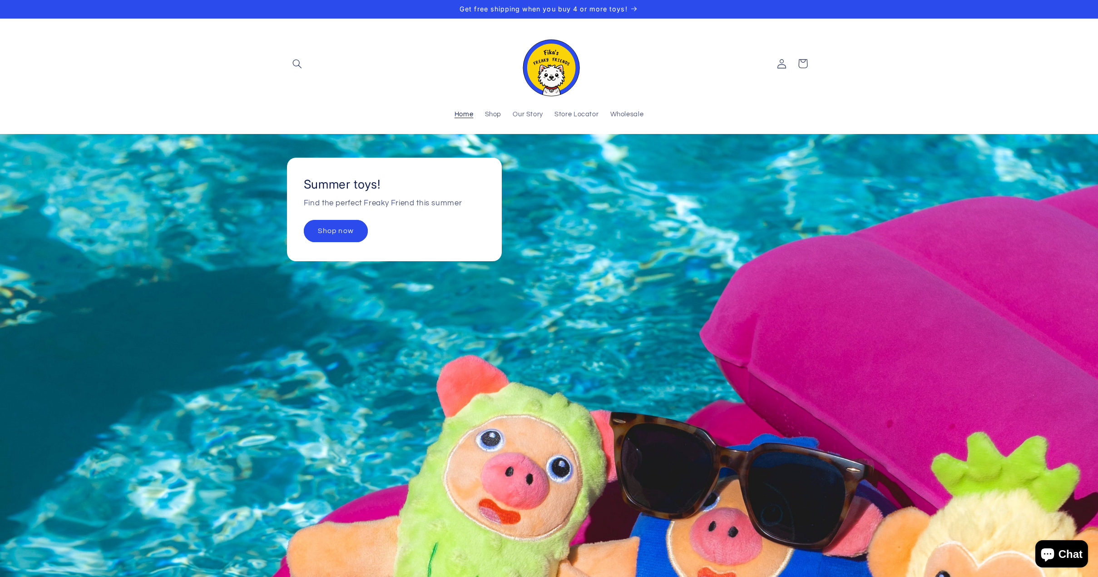 This screenshot has width=1098, height=577. Describe the element at coordinates (528, 114) in the screenshot. I see `span: Our Story` at that location.